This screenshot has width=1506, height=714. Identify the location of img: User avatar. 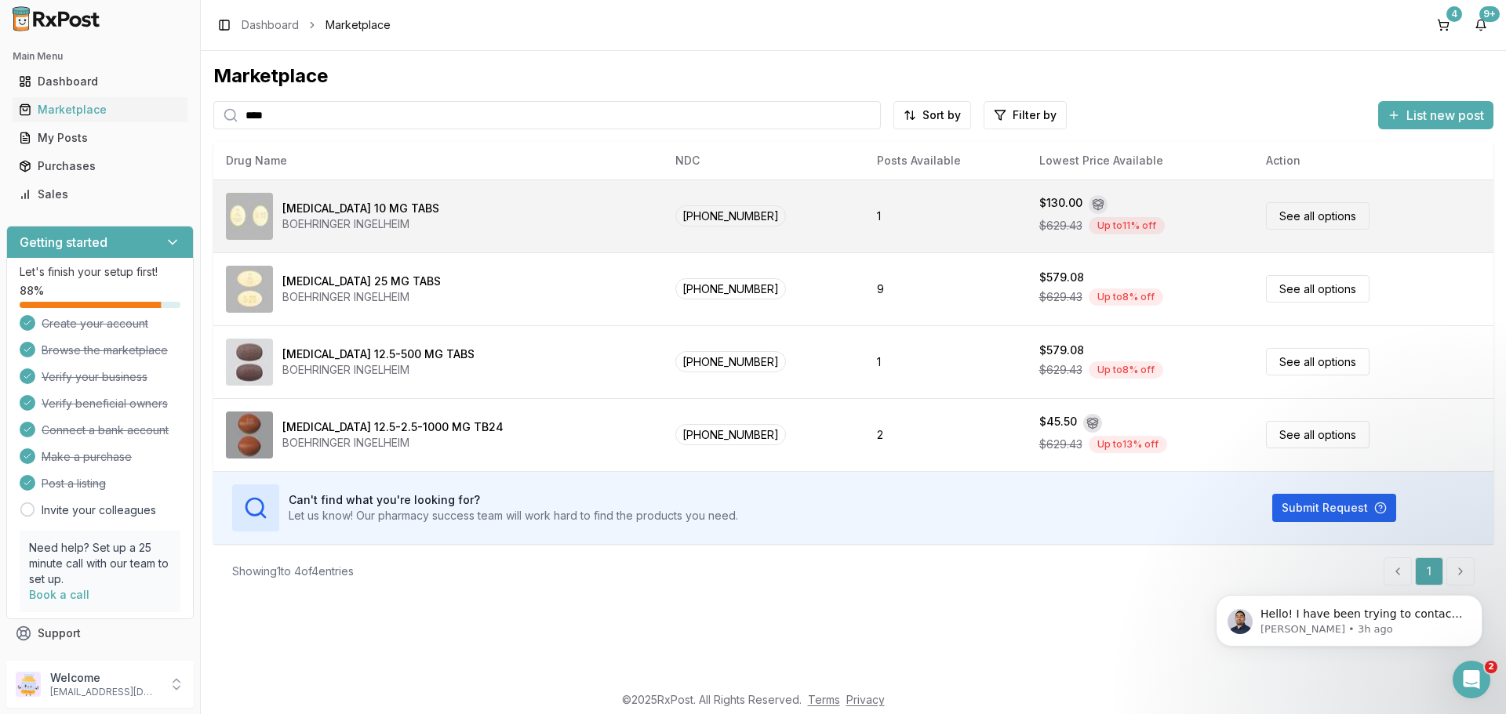
(28, 685).